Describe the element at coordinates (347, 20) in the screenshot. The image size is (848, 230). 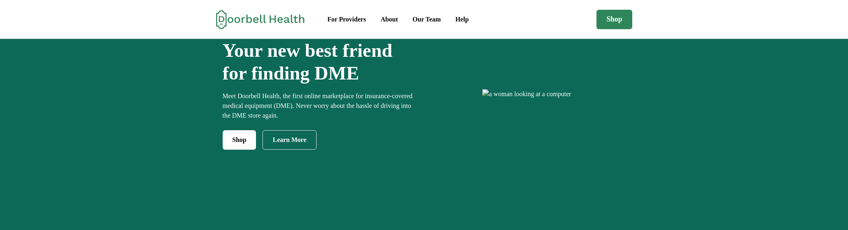
I see `a: For Providers` at that location.